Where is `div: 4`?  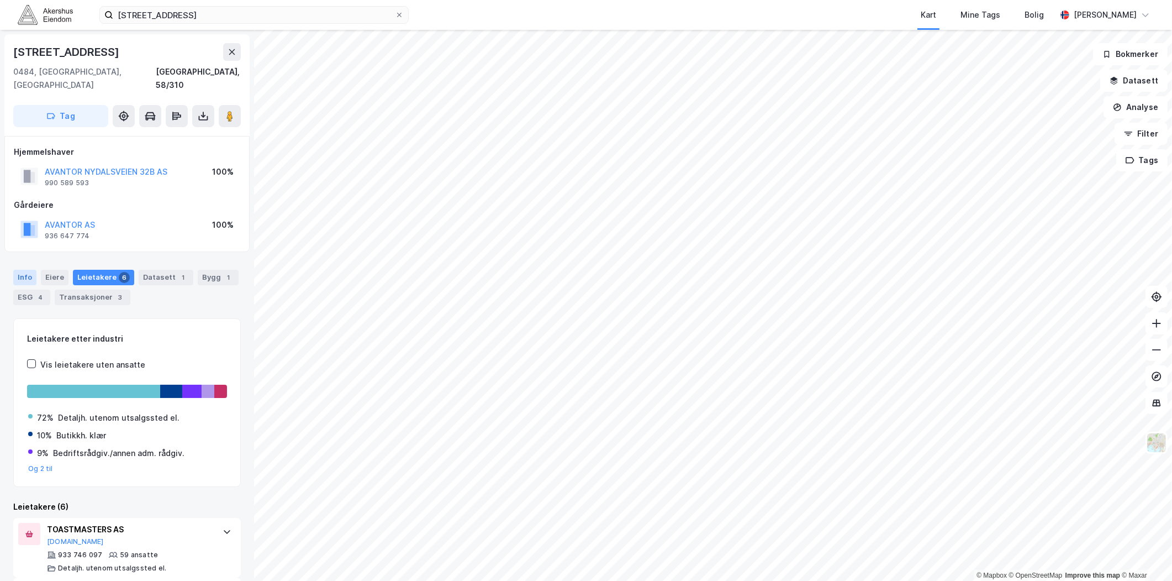
div: 4 is located at coordinates (40, 297).